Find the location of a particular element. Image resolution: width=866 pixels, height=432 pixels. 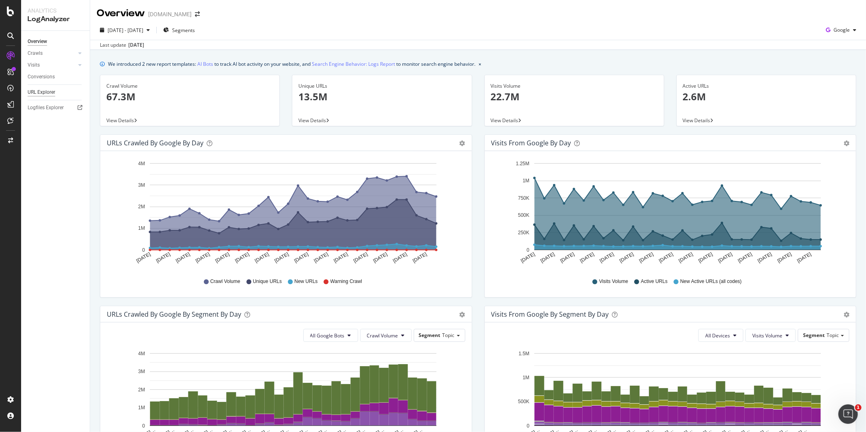

div: Last update is located at coordinates (122, 45).